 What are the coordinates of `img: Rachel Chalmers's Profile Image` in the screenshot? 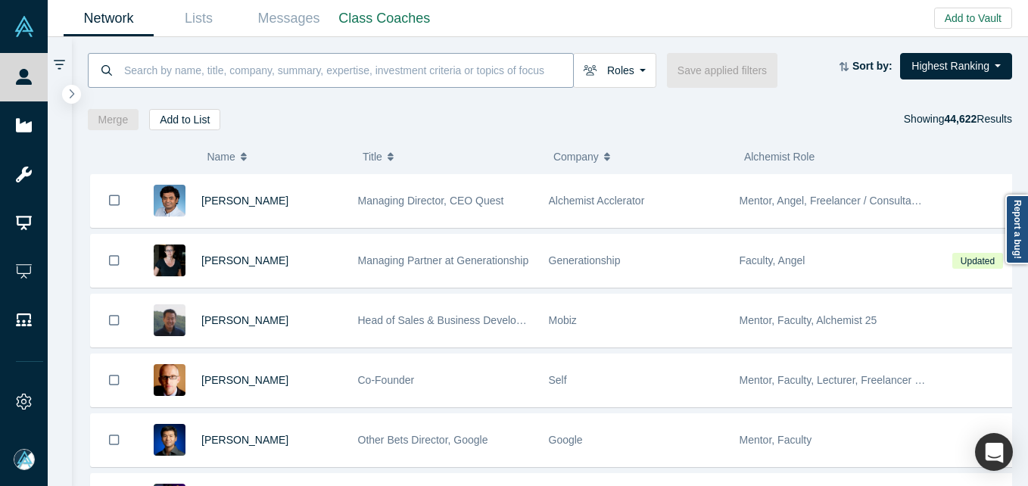 It's located at (170, 260).